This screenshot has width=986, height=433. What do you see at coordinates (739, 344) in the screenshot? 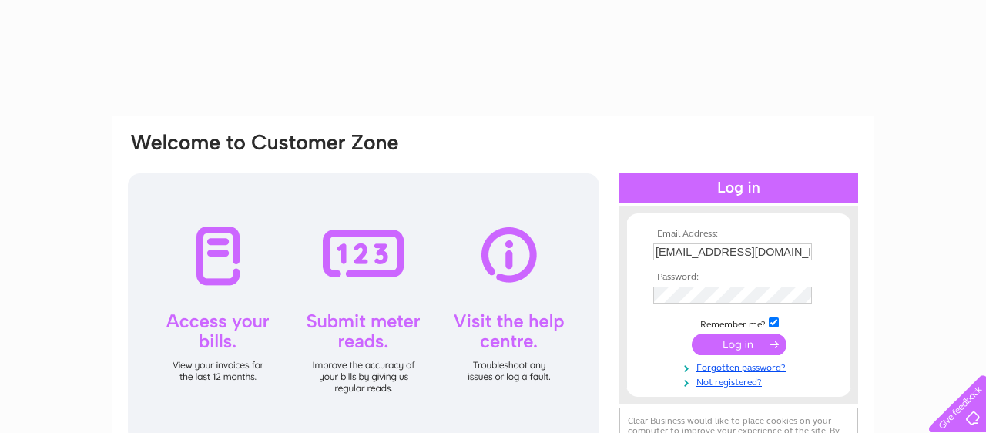
I see `input: Submit` at bounding box center [739, 344].